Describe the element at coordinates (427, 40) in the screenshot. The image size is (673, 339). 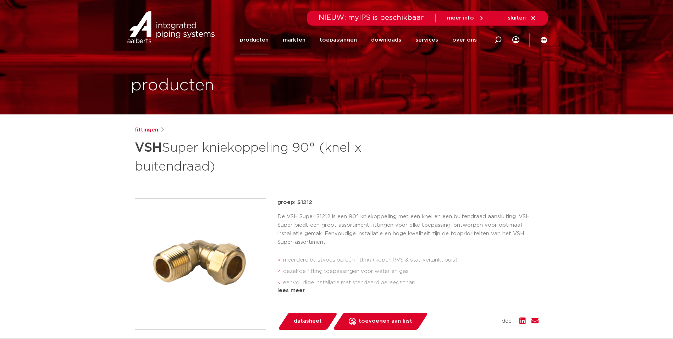
I see `a: services` at that location.